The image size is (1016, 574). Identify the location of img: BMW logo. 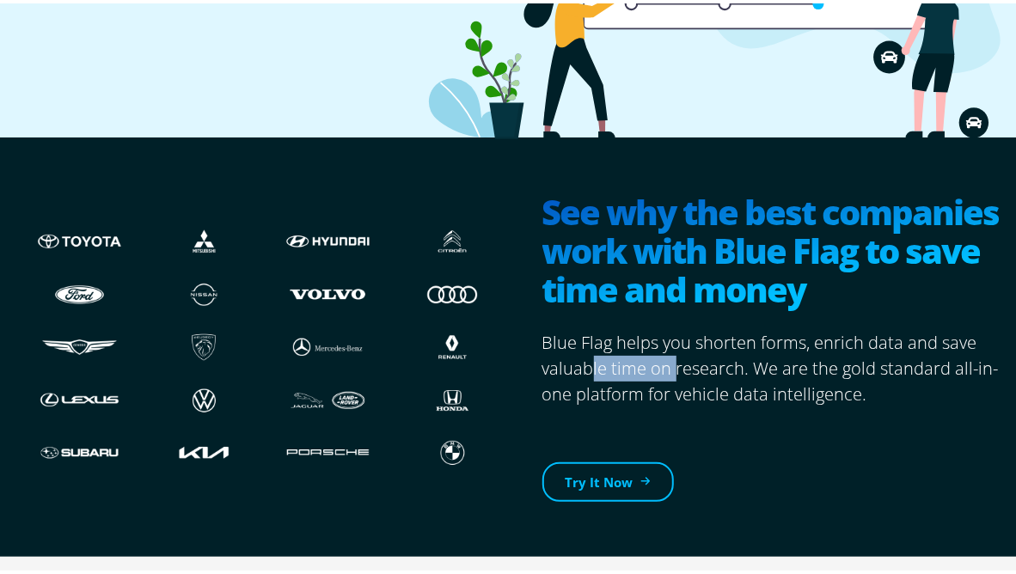
(452, 450).